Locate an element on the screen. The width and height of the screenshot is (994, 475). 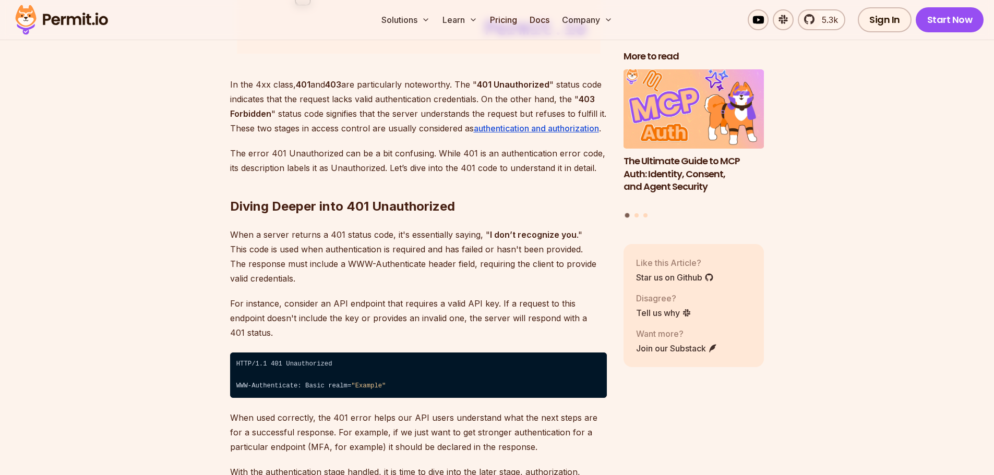
button: Solutions is located at coordinates (405, 20).